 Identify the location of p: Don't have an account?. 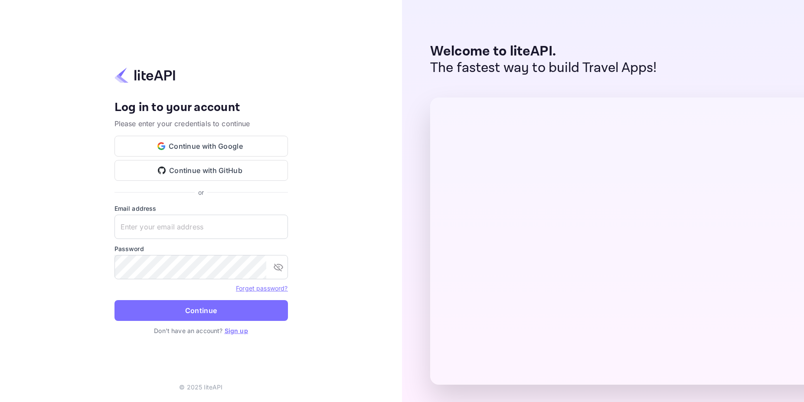
(201, 330).